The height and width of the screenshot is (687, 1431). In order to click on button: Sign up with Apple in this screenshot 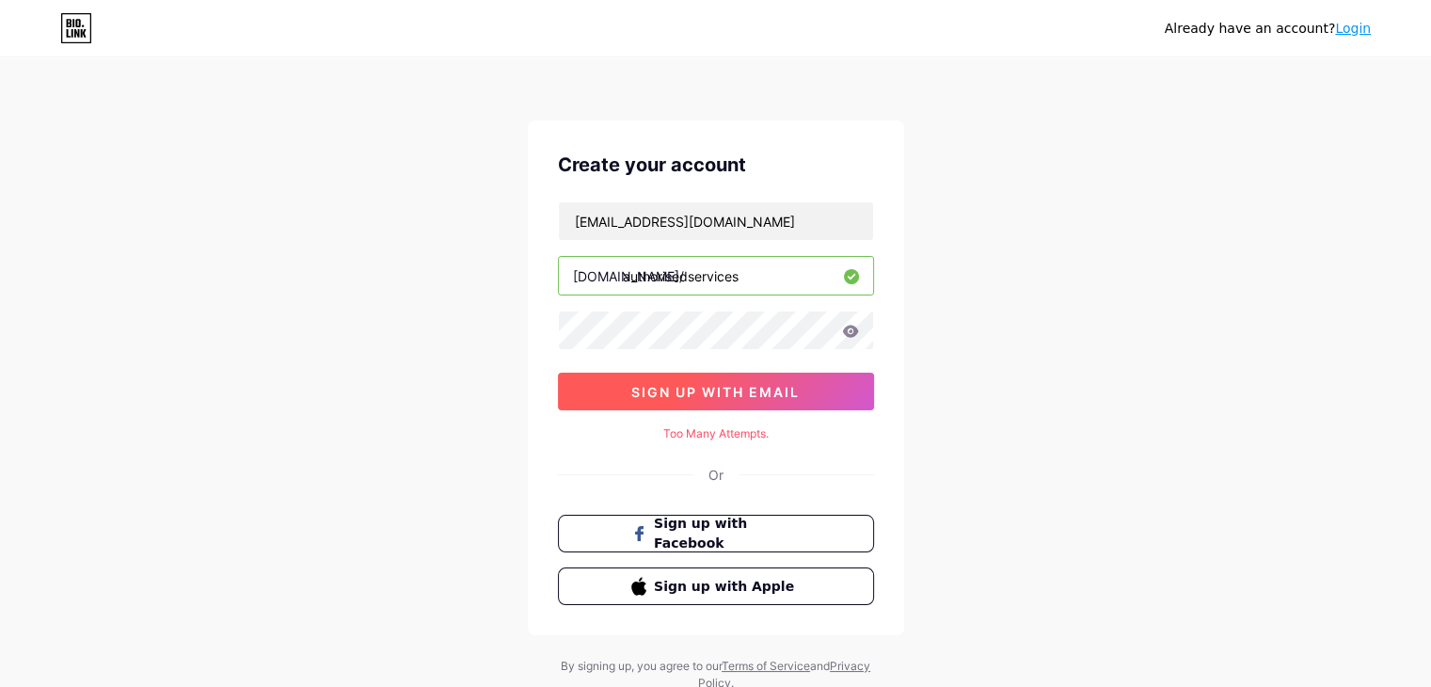, I will do `click(716, 586)`.